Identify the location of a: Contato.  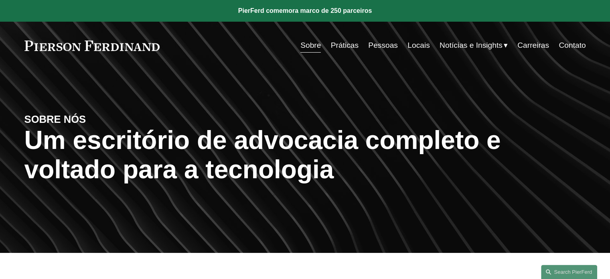
(572, 45).